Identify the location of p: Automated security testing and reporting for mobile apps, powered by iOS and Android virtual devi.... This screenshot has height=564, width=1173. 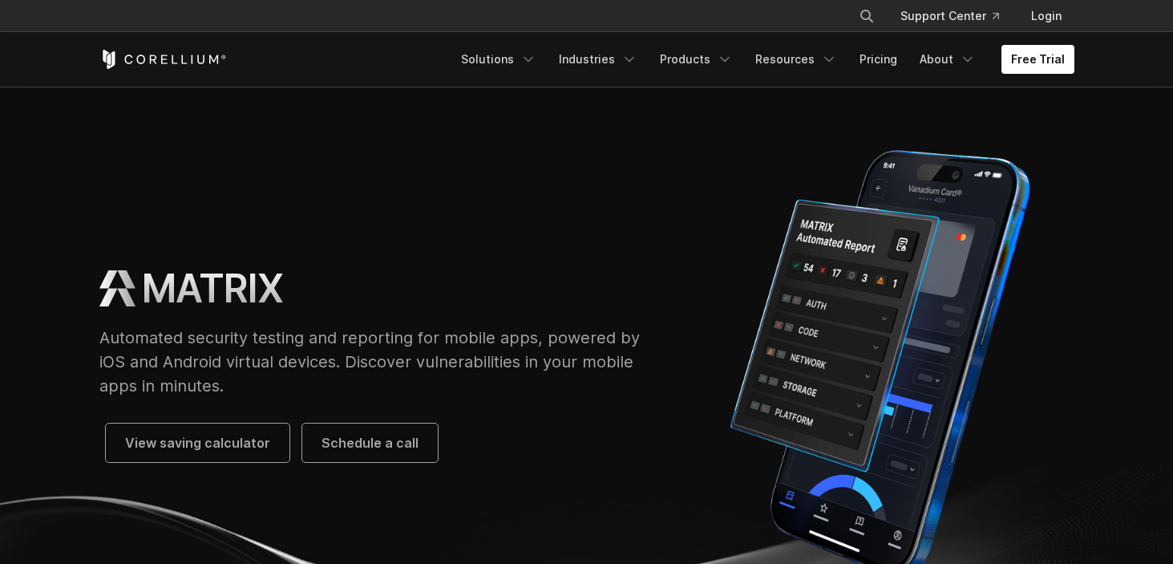
(377, 362).